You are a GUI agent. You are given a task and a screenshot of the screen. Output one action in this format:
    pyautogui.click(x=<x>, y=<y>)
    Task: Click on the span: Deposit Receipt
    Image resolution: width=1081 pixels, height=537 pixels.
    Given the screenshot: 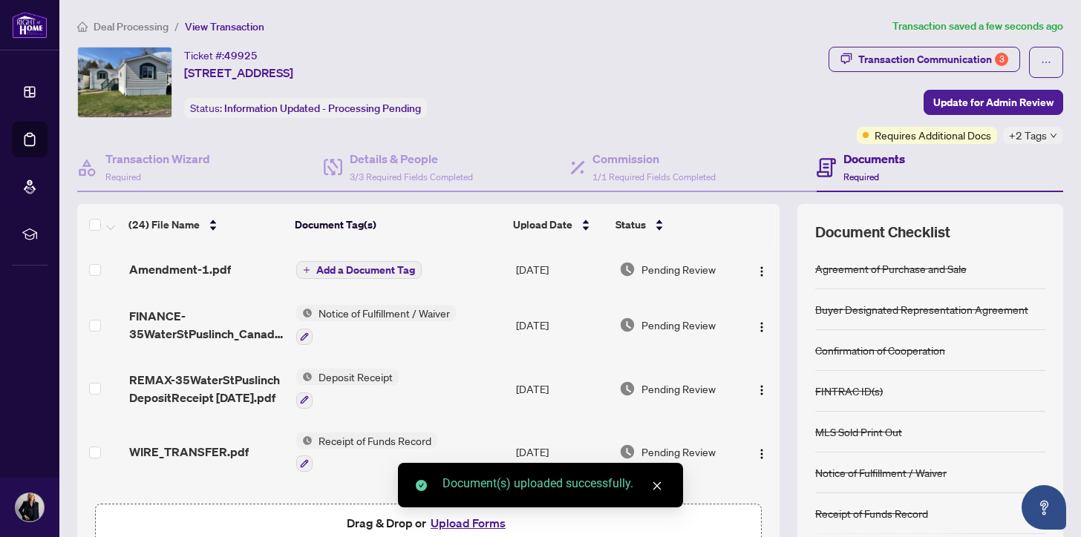 What is the action you would take?
    pyautogui.click(x=356, y=377)
    